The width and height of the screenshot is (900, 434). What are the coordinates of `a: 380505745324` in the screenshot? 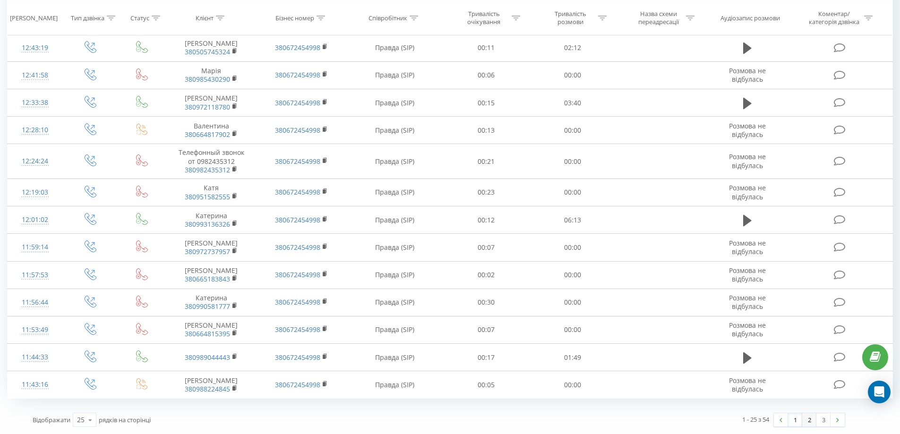 It's located at (207, 52).